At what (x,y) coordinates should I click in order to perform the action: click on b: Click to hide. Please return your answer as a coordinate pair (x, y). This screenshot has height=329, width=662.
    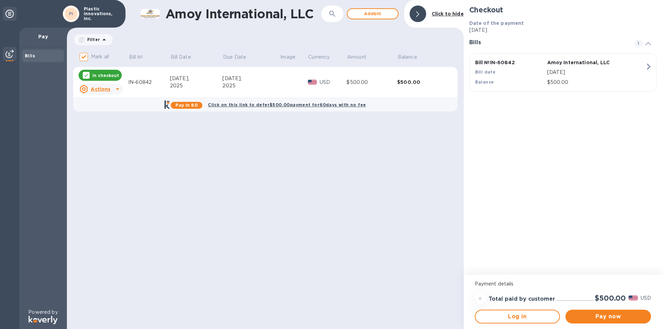
    Looking at the image, I should click on (447, 14).